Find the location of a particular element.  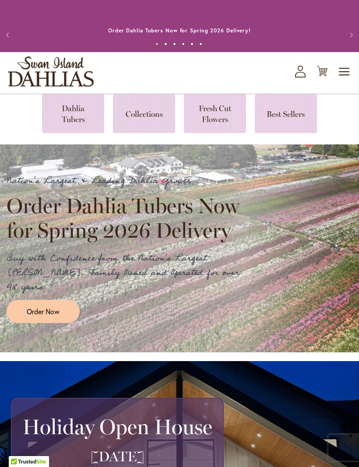

a: Order Now is located at coordinates (43, 311).